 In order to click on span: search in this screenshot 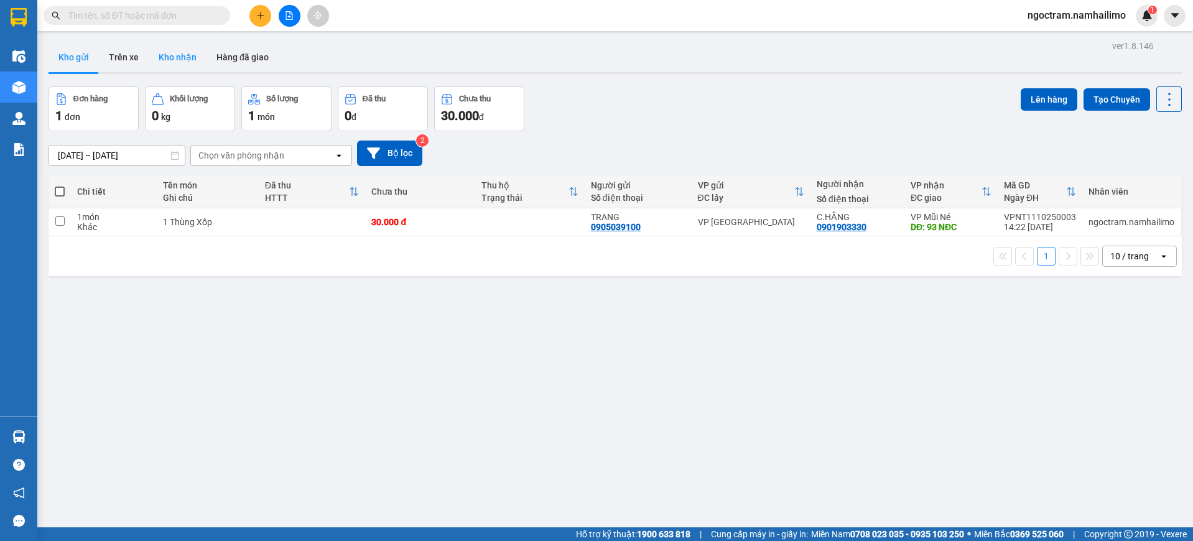, I will do `click(56, 16)`.